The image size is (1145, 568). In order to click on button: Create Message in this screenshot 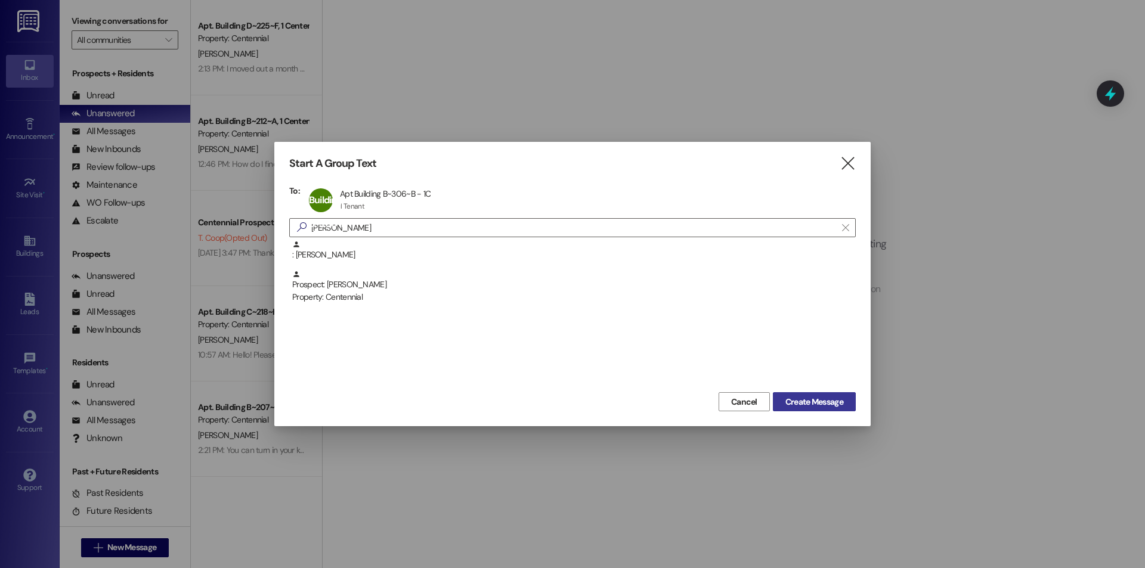, I will do `click(814, 402)`.